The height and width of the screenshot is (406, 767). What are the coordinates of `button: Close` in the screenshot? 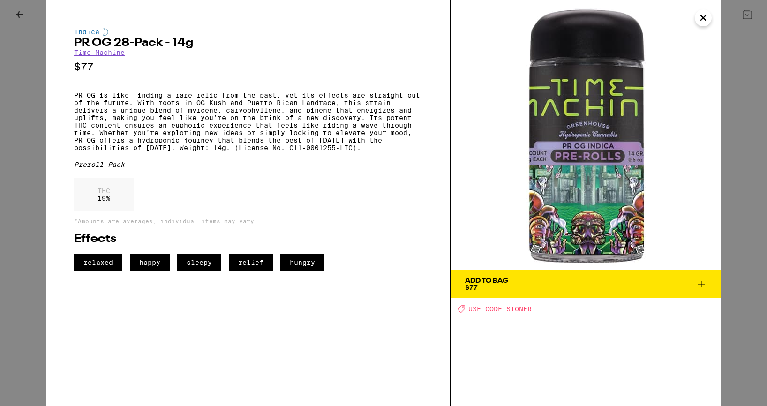 It's located at (704, 18).